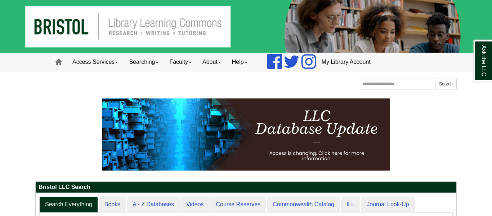  What do you see at coordinates (240, 62) in the screenshot?
I see `a: Help` at bounding box center [240, 62].